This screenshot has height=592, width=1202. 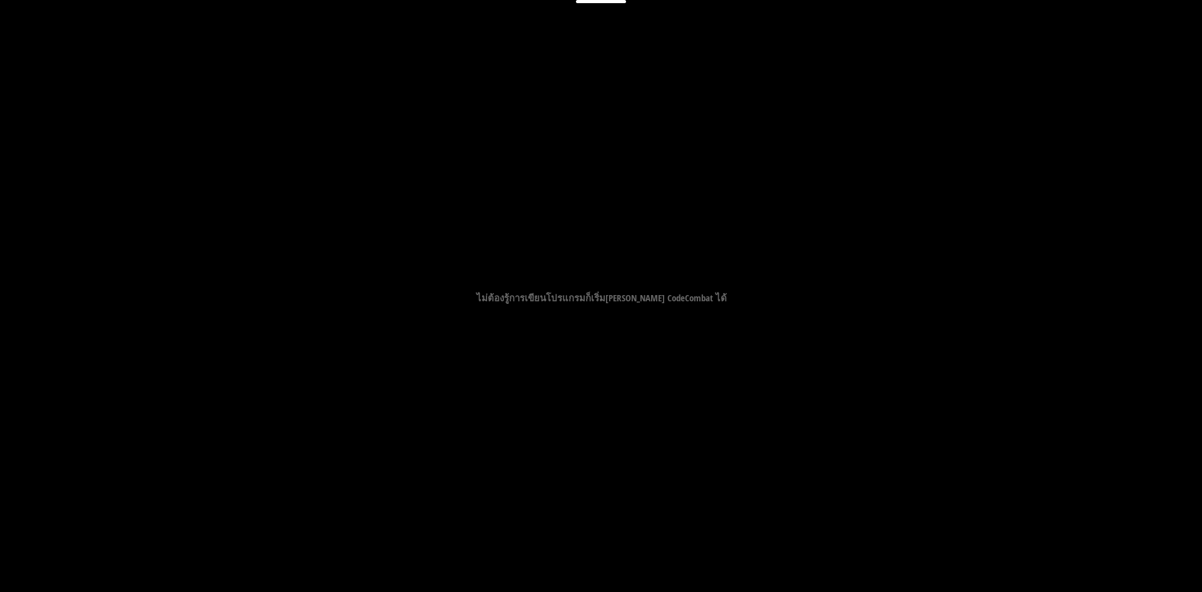 What do you see at coordinates (550, 139) in the screenshot?
I see `span: หลีกเลี่ยงหนาม` at bounding box center [550, 139].